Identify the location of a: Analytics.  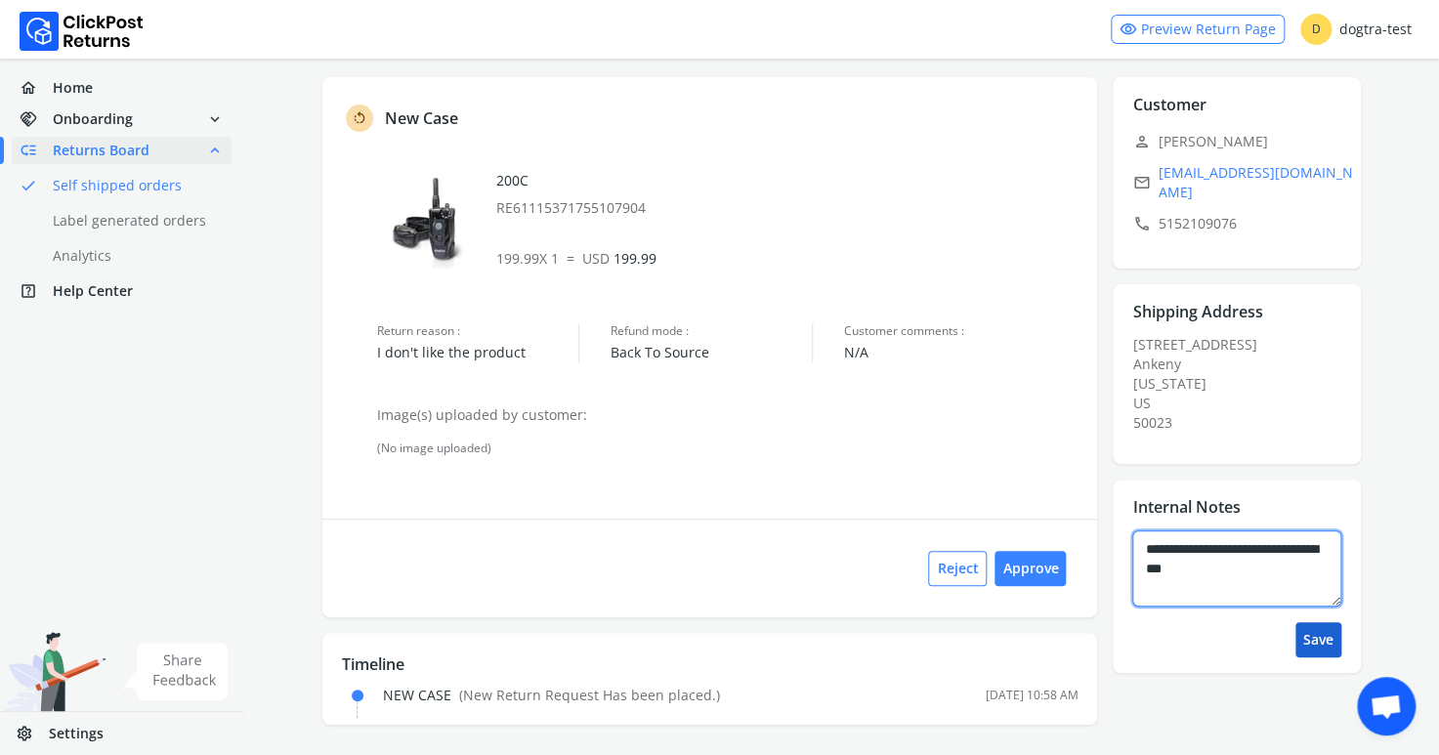
(133, 256).